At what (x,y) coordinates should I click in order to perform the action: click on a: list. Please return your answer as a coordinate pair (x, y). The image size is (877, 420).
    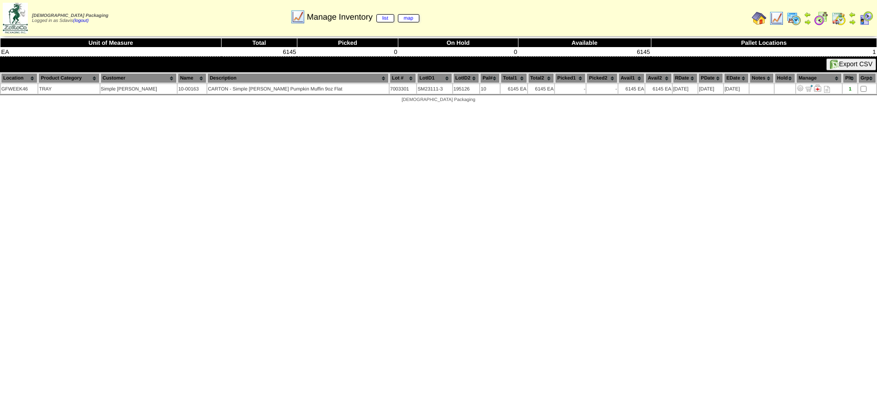
    Looking at the image, I should click on (385, 18).